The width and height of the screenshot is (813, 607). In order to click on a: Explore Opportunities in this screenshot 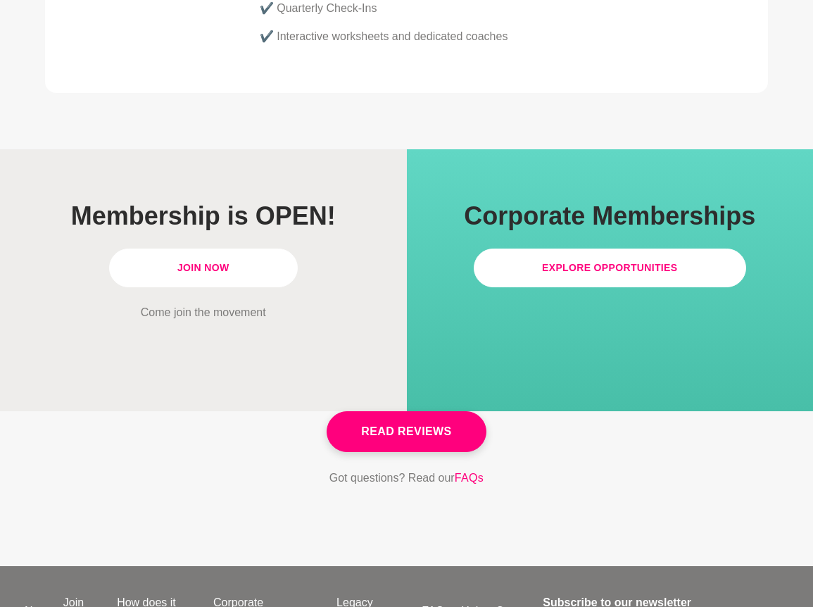, I will do `click(609, 267)`.